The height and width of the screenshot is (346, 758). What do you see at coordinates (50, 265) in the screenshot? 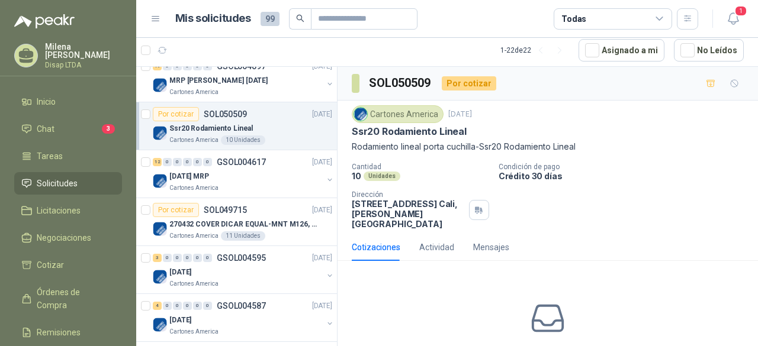
I see `span: Cotizar` at bounding box center [50, 265].